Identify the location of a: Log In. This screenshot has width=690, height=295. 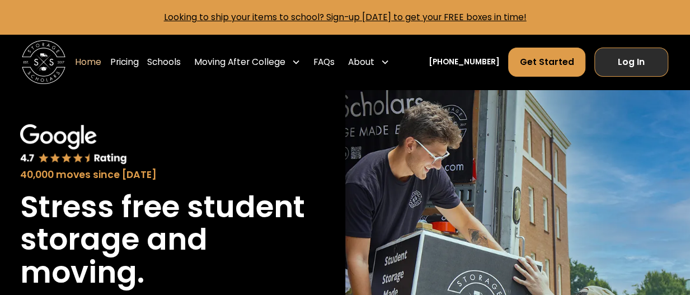
(631, 62).